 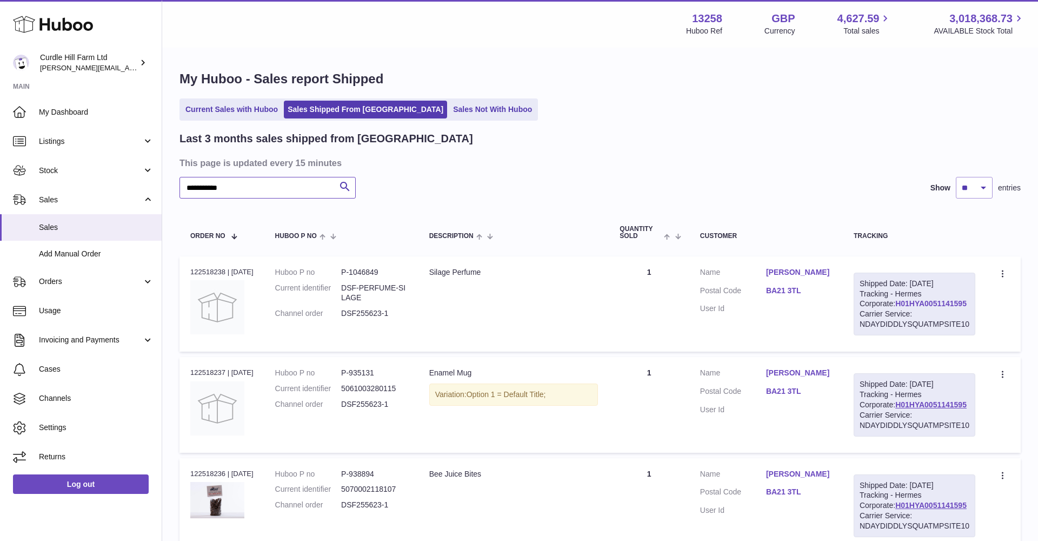 I want to click on span: Order No, so click(x=208, y=236).